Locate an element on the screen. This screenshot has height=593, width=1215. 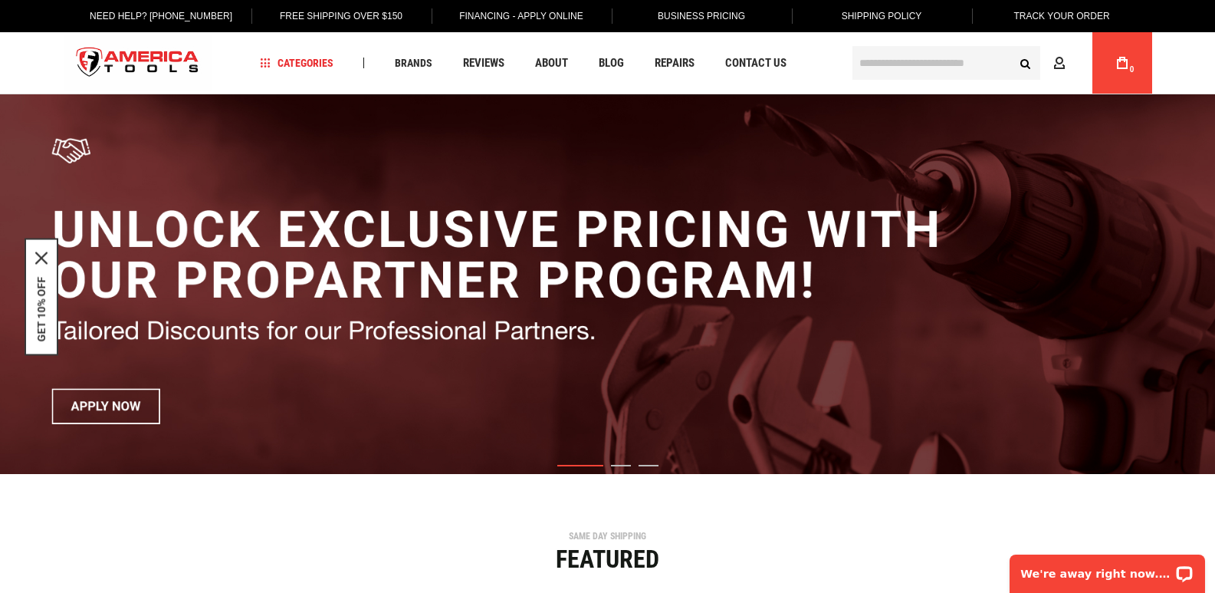
a: Brands is located at coordinates (413, 63).